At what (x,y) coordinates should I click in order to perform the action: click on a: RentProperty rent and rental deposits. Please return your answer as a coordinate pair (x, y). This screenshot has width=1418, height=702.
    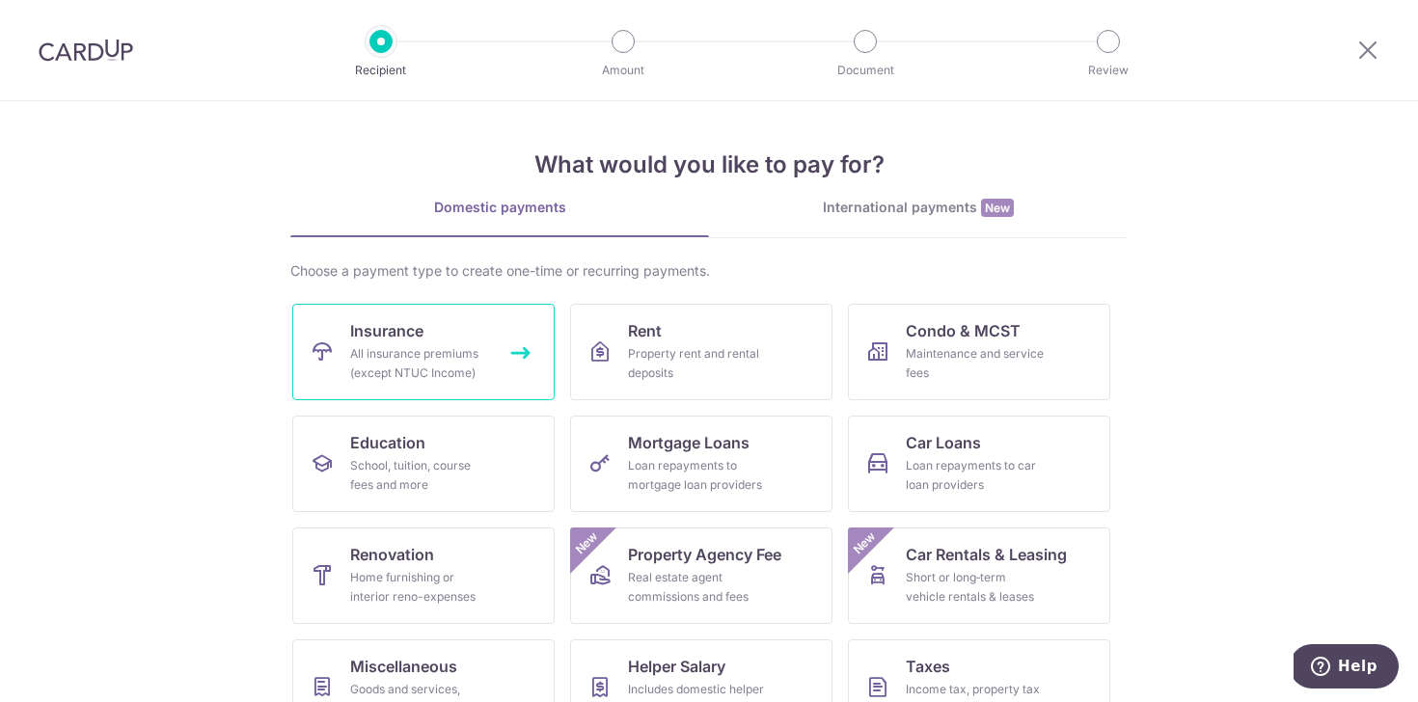
    Looking at the image, I should click on (701, 352).